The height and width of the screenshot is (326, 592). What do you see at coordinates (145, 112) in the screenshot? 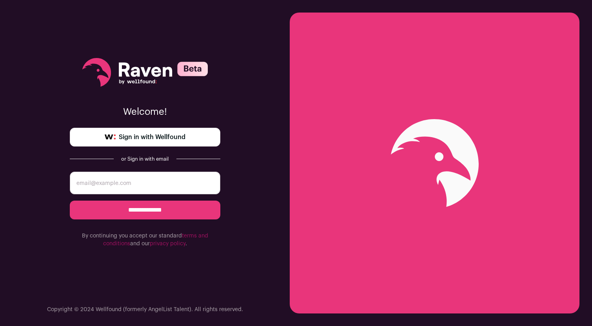
I see `p: Welcome!` at bounding box center [145, 112].